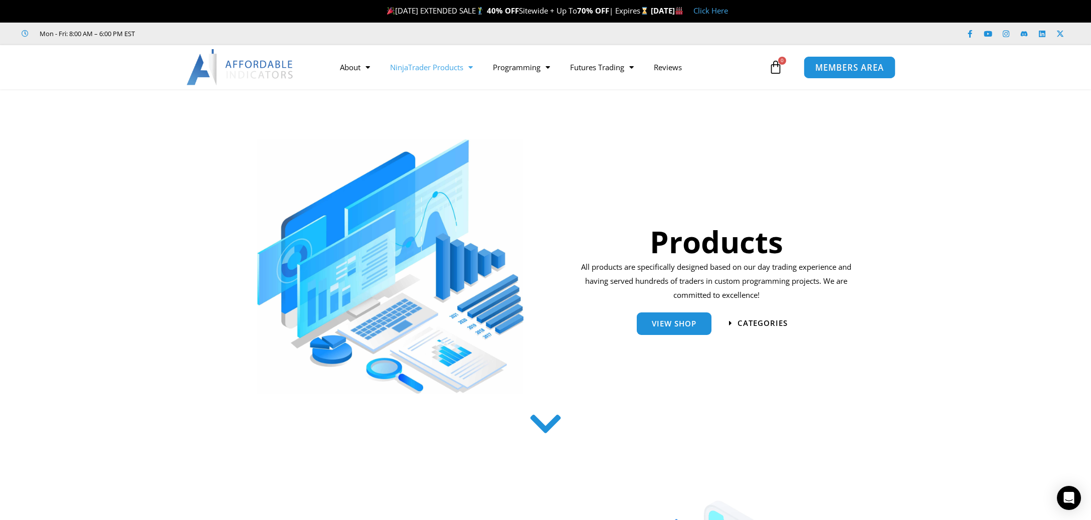 This screenshot has height=520, width=1091. Describe the element at coordinates (758, 323) in the screenshot. I see `a: categories` at that location.